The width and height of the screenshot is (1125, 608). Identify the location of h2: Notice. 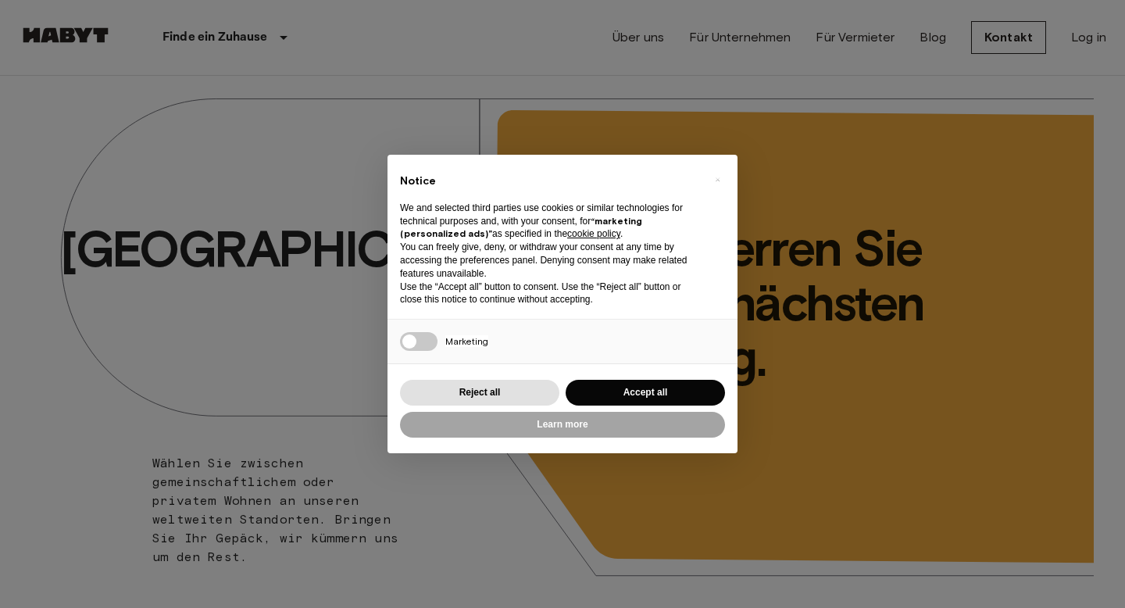
(550, 181).